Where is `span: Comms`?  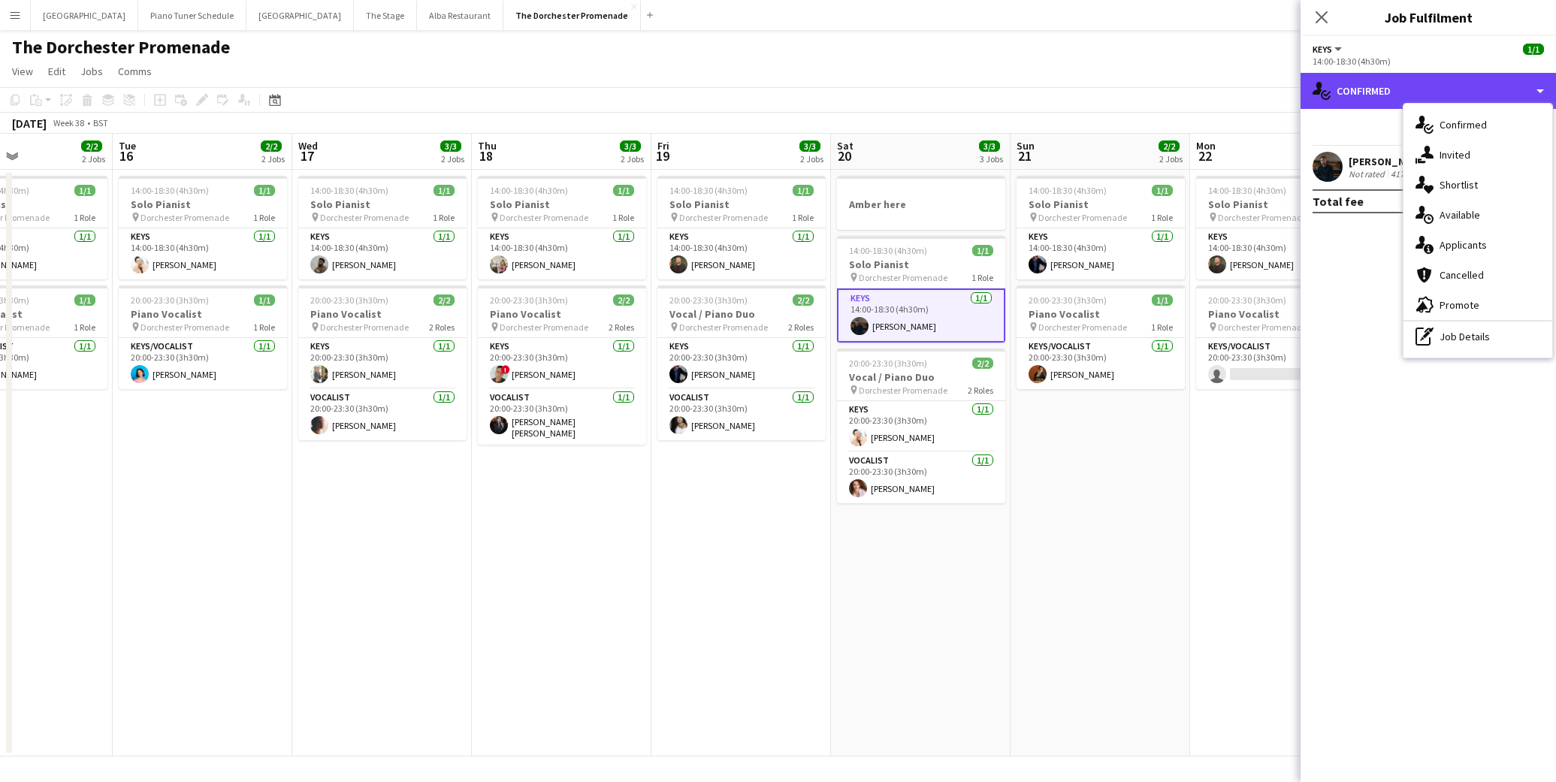 span: Comms is located at coordinates (134, 71).